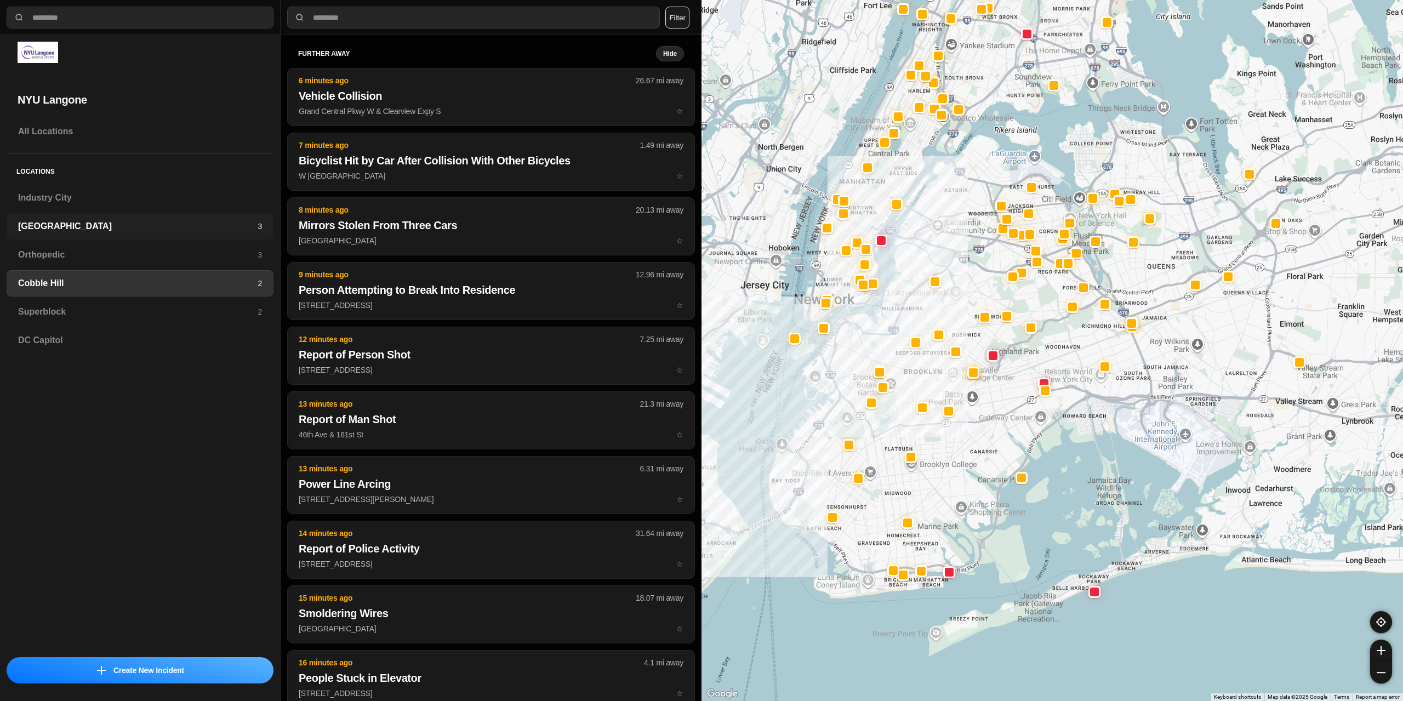  What do you see at coordinates (670, 54) in the screenshot?
I see `small: Hide` at bounding box center [670, 54].